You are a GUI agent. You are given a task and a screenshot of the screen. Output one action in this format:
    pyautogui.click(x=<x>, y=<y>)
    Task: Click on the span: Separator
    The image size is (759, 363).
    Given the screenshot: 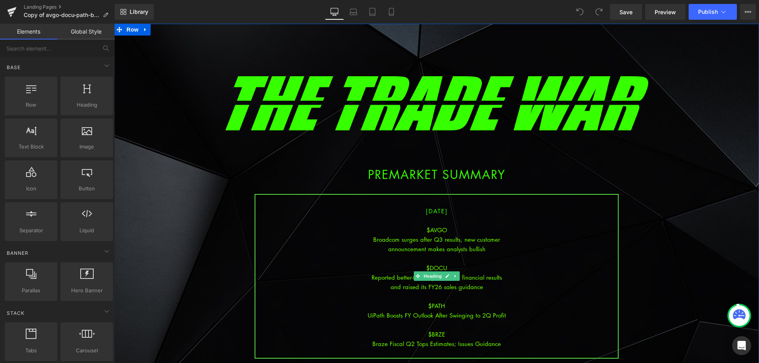 What is the action you would take?
    pyautogui.click(x=31, y=230)
    